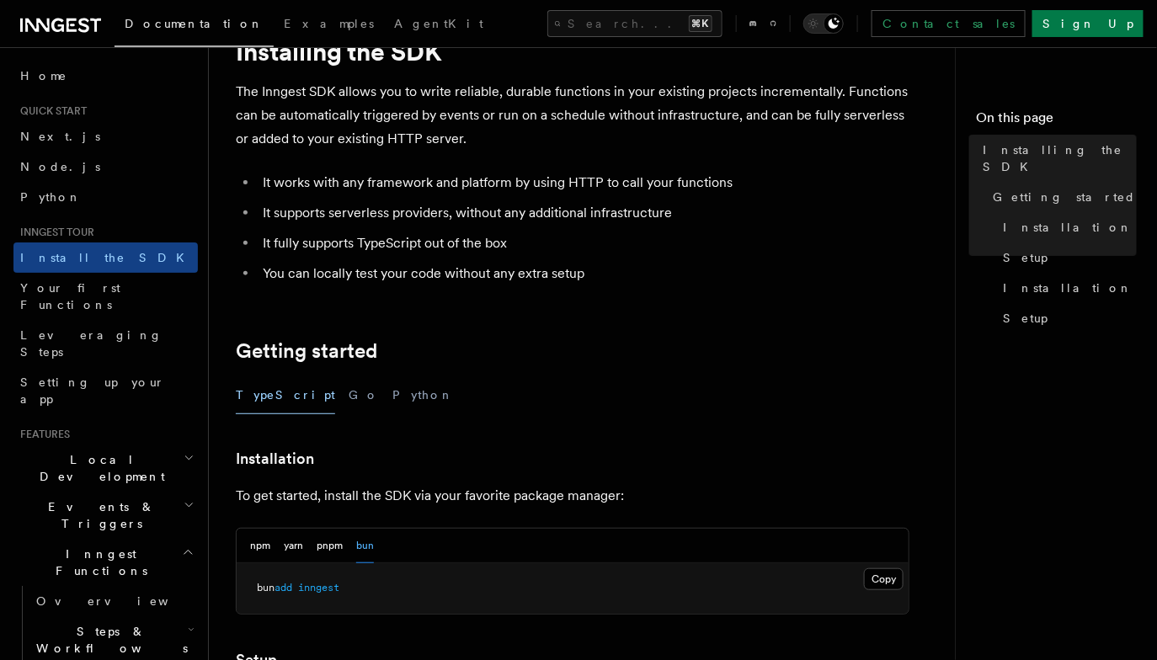 The width and height of the screenshot is (1157, 660). I want to click on span: Leveraging Steps, so click(91, 344).